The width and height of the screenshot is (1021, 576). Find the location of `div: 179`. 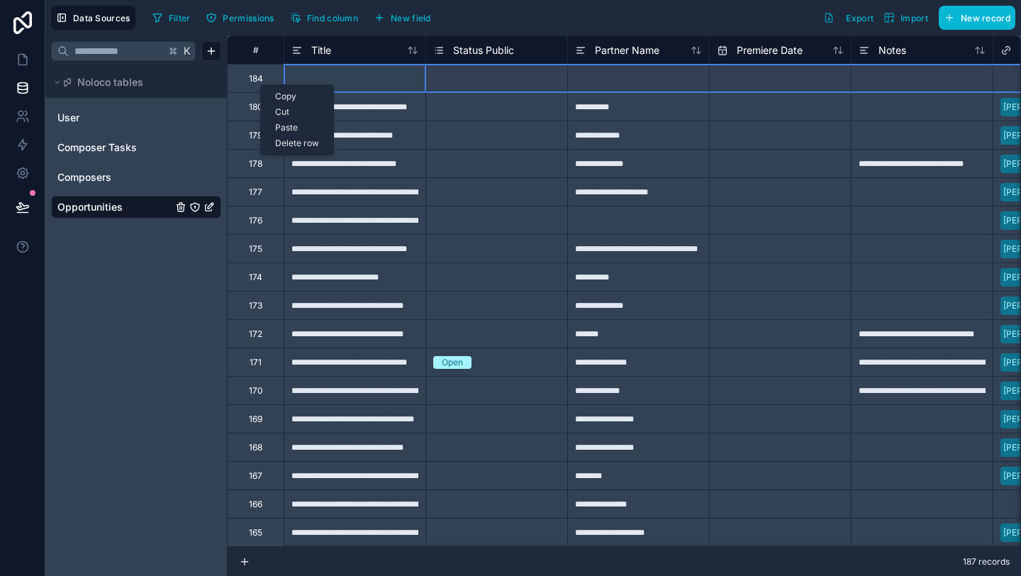

div: 179 is located at coordinates (255, 135).